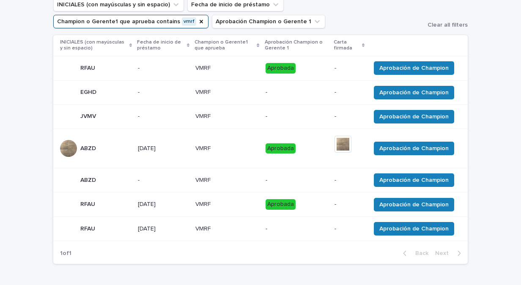 The width and height of the screenshot is (521, 285). Describe the element at coordinates (131, 22) in the screenshot. I see `button: Champion o Gerente1 que aprueba` at that location.